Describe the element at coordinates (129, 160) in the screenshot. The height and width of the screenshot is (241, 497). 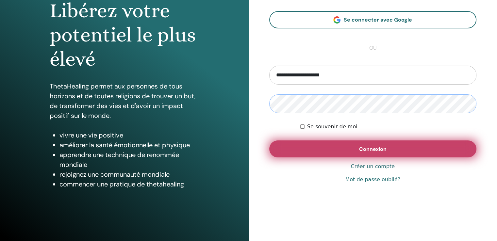
I see `li: apprendre une technique de renommée mondiale` at that location.